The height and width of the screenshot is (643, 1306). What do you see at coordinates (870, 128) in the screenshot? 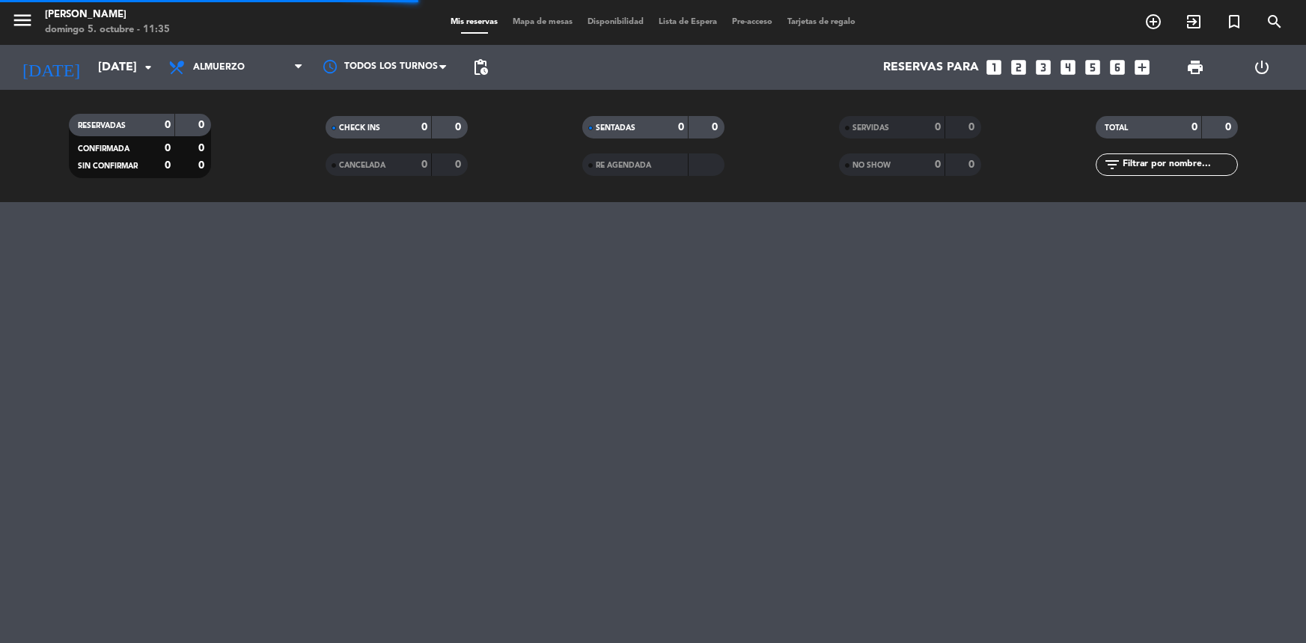
I see `span: SERVIDAS` at bounding box center [870, 128].